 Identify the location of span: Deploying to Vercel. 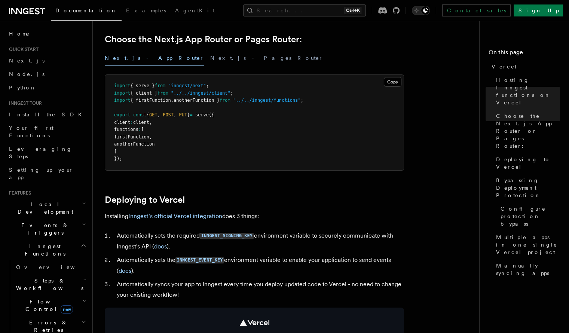
(528, 163).